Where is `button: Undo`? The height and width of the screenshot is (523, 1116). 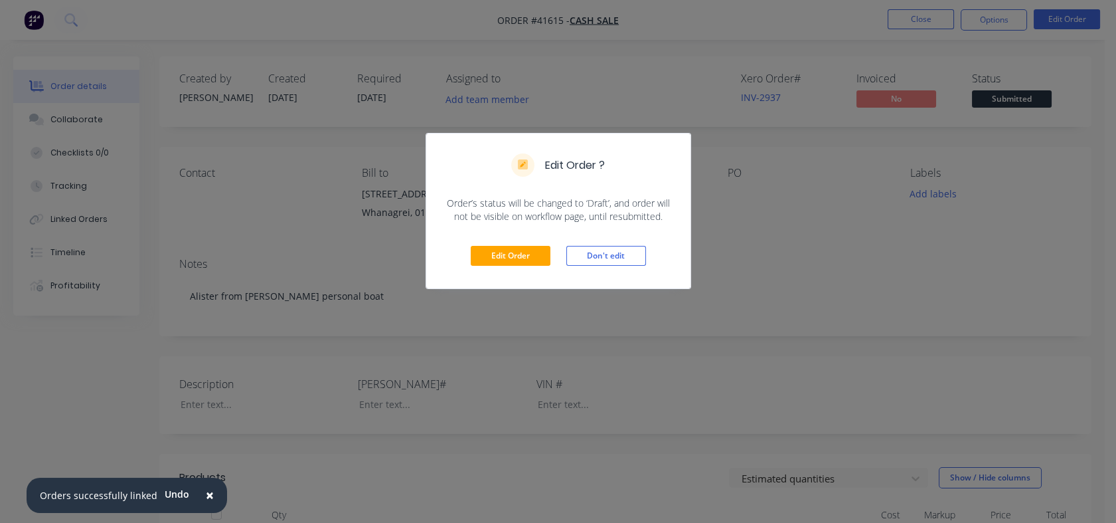 button: Undo is located at coordinates (177, 494).